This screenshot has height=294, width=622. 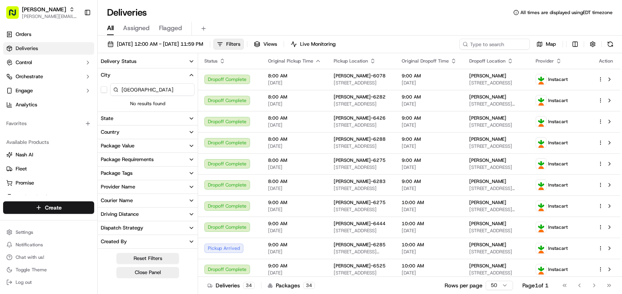 What do you see at coordinates (229, 44) in the screenshot?
I see `button: Filters` at bounding box center [229, 44].